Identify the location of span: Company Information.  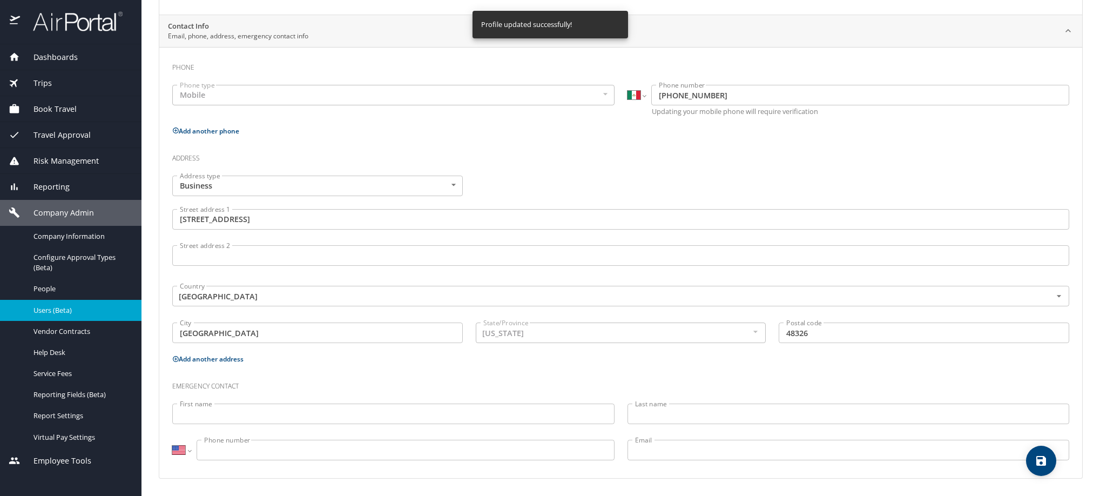
(81, 236).